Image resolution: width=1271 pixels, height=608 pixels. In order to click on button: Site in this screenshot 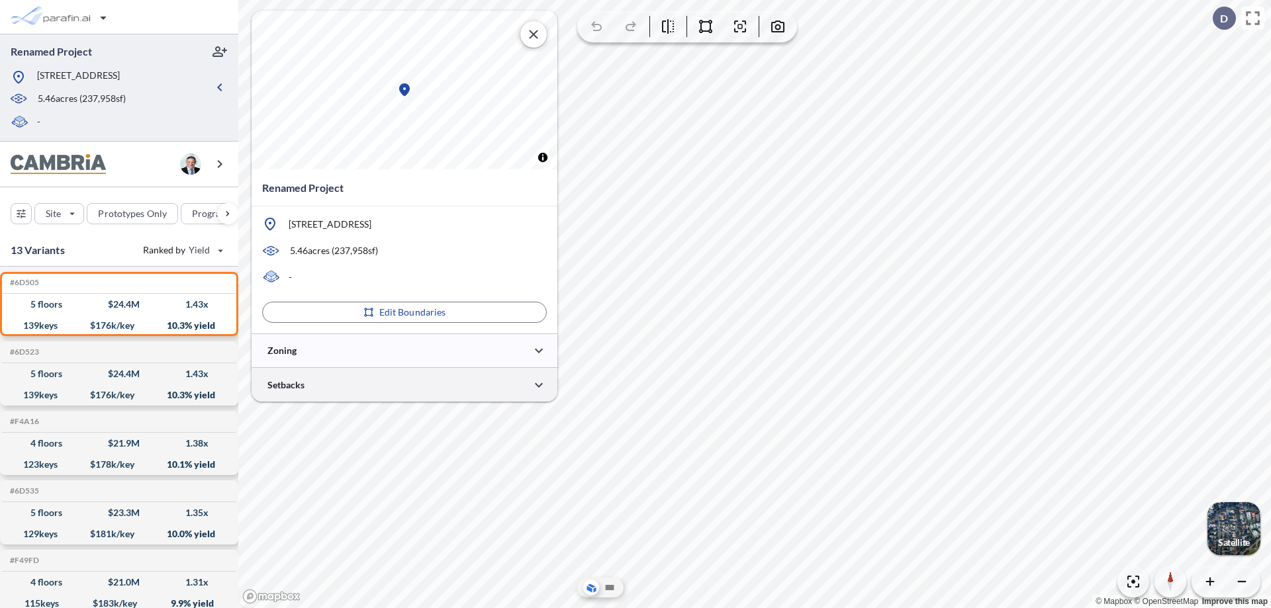, I will do `click(59, 214)`.